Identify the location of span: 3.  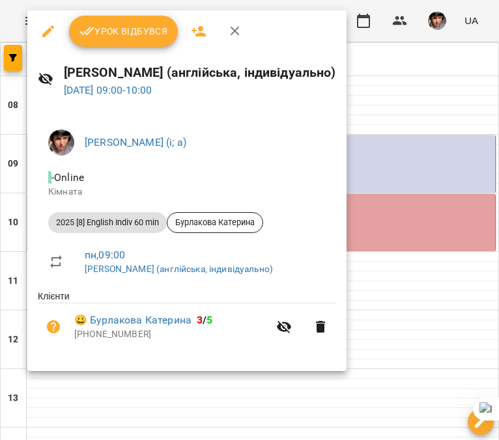
(199, 320).